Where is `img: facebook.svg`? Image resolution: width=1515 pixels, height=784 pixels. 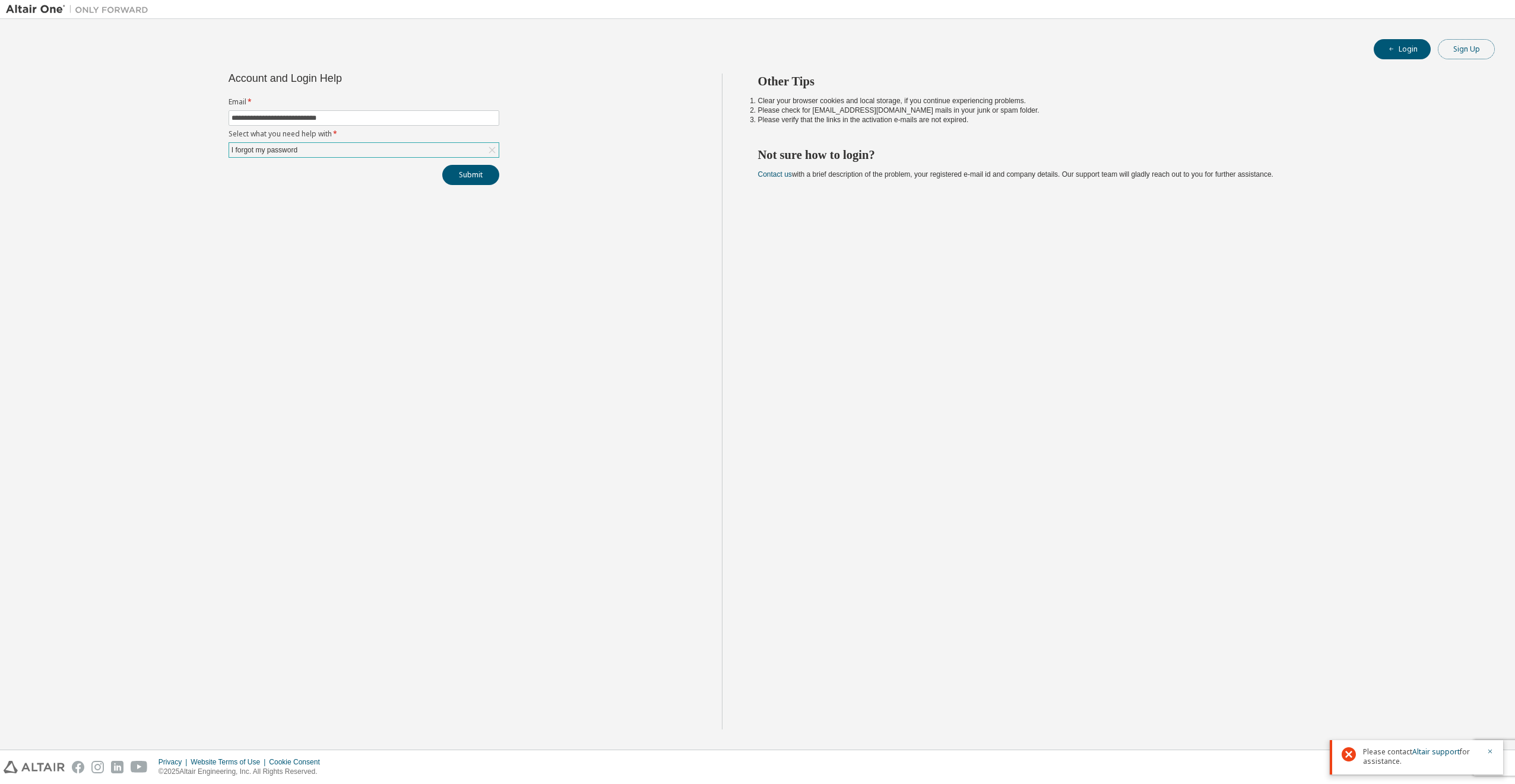 img: facebook.svg is located at coordinates (78, 767).